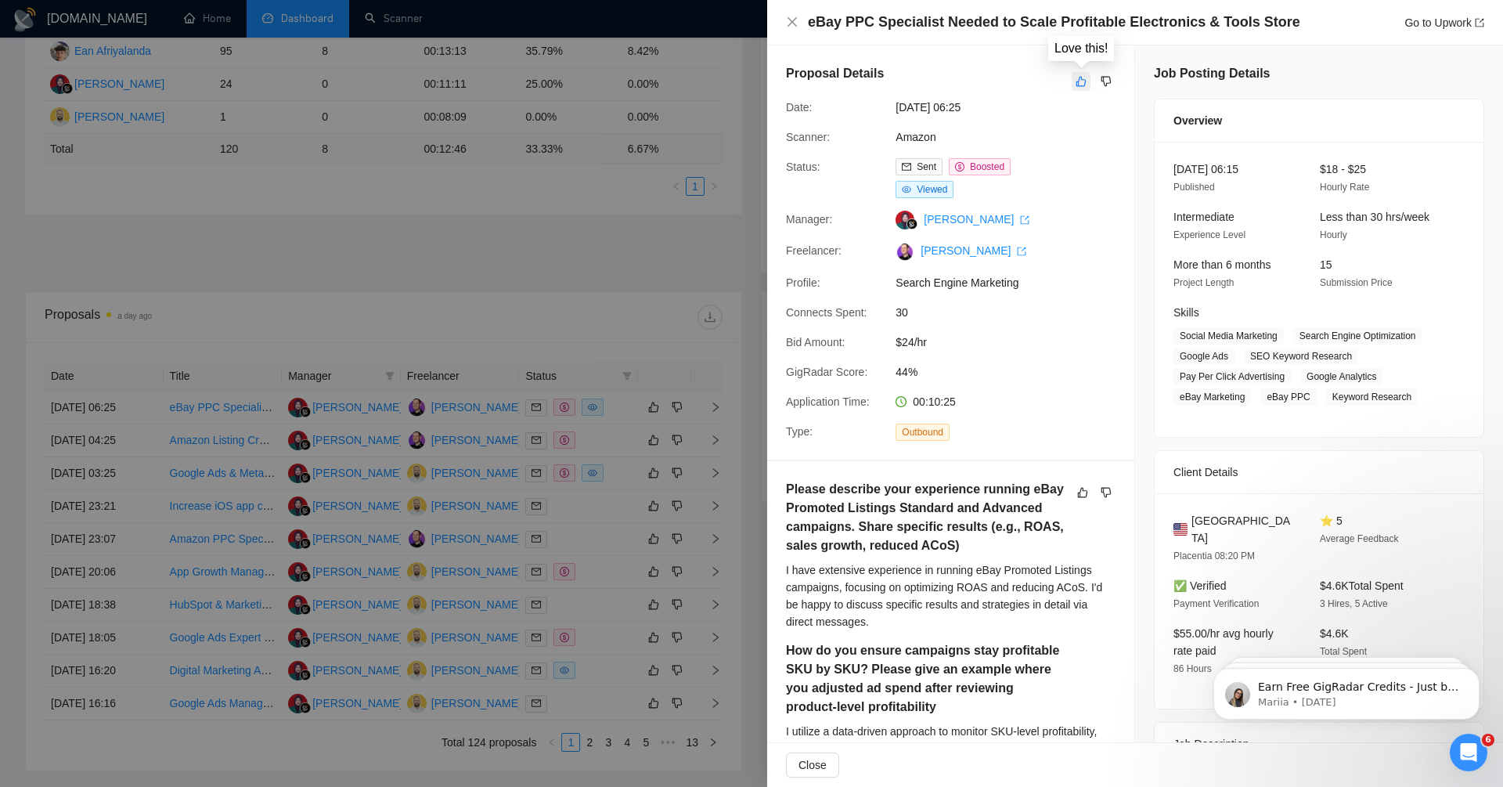 Image resolution: width=1503 pixels, height=787 pixels. Describe the element at coordinates (1371, 397) in the screenshot. I see `span: Keyword Research` at that location.